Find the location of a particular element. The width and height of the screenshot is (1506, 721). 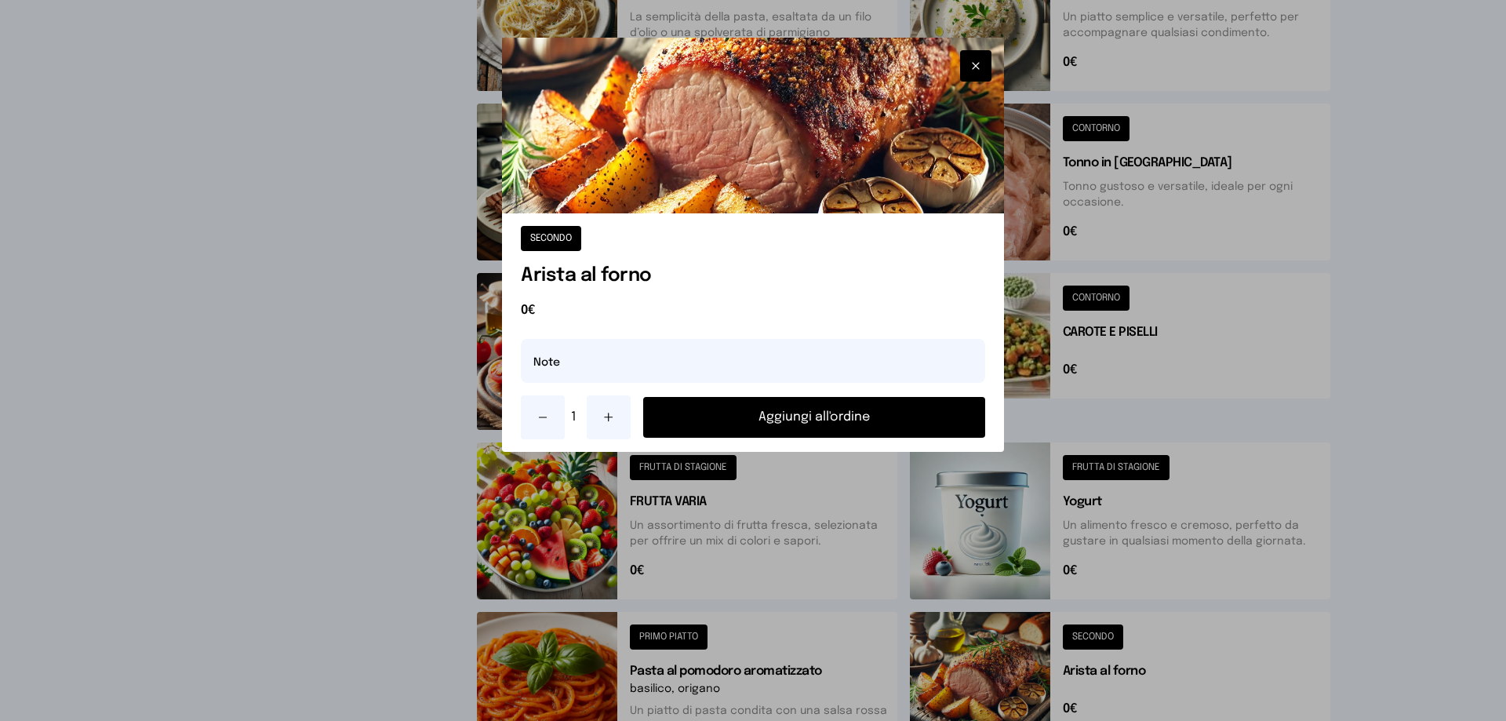

button: SECONDO is located at coordinates (550, 238).